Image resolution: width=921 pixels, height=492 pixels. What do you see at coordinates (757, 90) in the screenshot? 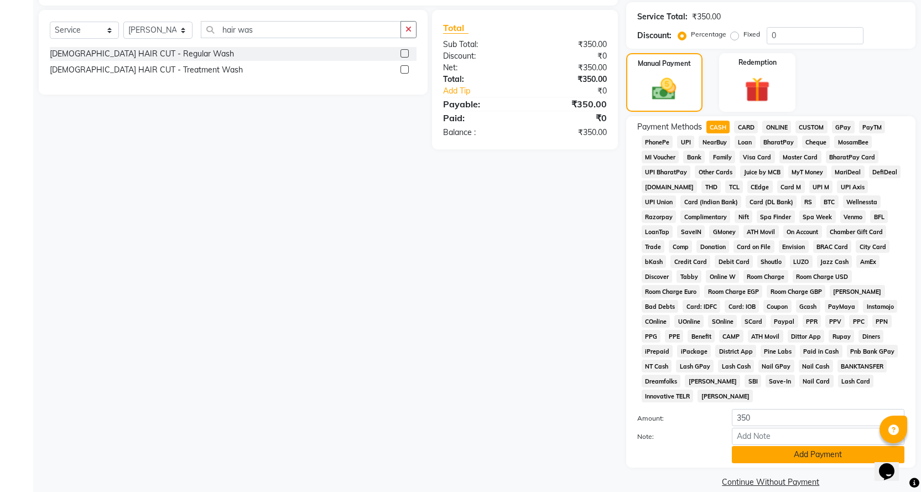
I see `img: _gift.svg` at bounding box center [757, 90].